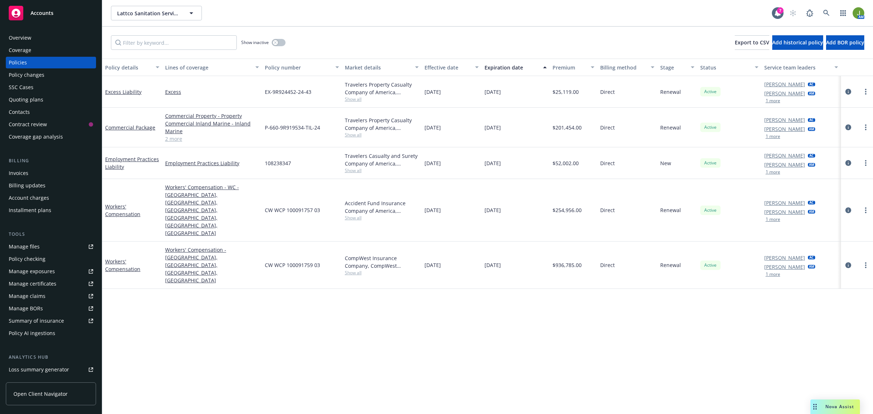  What do you see at coordinates (843, 13) in the screenshot?
I see `a: Switch app` at bounding box center [843, 13].